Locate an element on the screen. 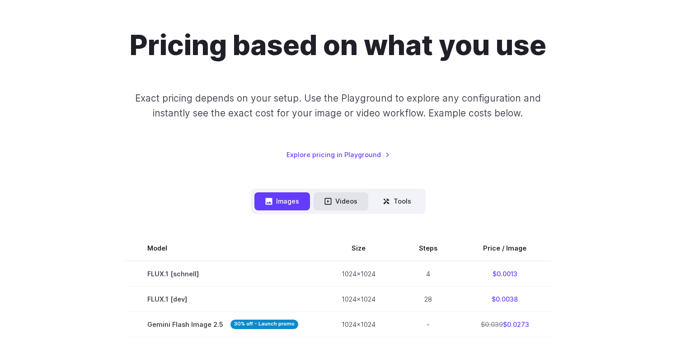  strong: 30% off - Launch promo is located at coordinates (264, 325).